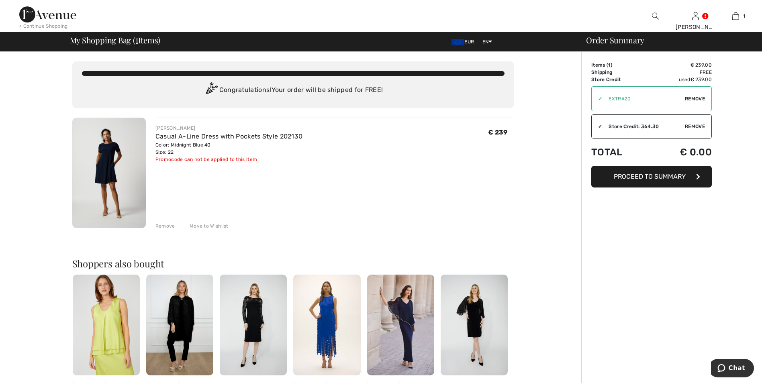 The height and width of the screenshot is (383, 762). What do you see at coordinates (106, 325) in the screenshot?
I see `img: Relaxed V-Neck Pullover Style 251250` at bounding box center [106, 325].